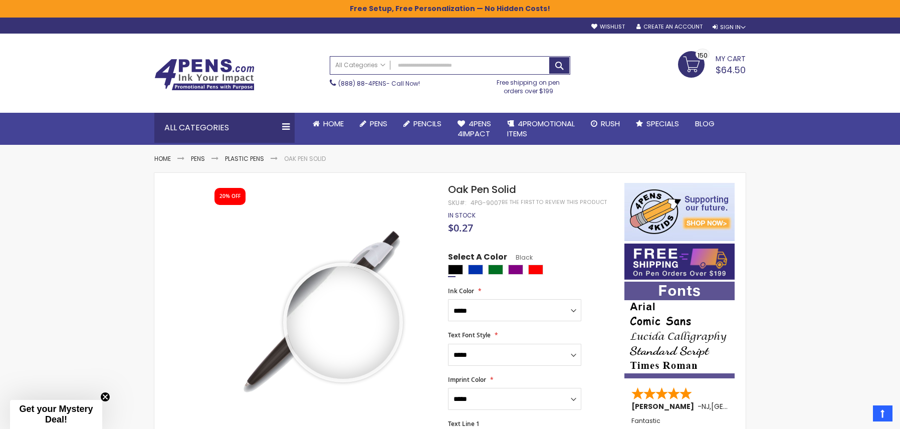  I want to click on img: Free shipping on orders over $199, so click(679, 262).